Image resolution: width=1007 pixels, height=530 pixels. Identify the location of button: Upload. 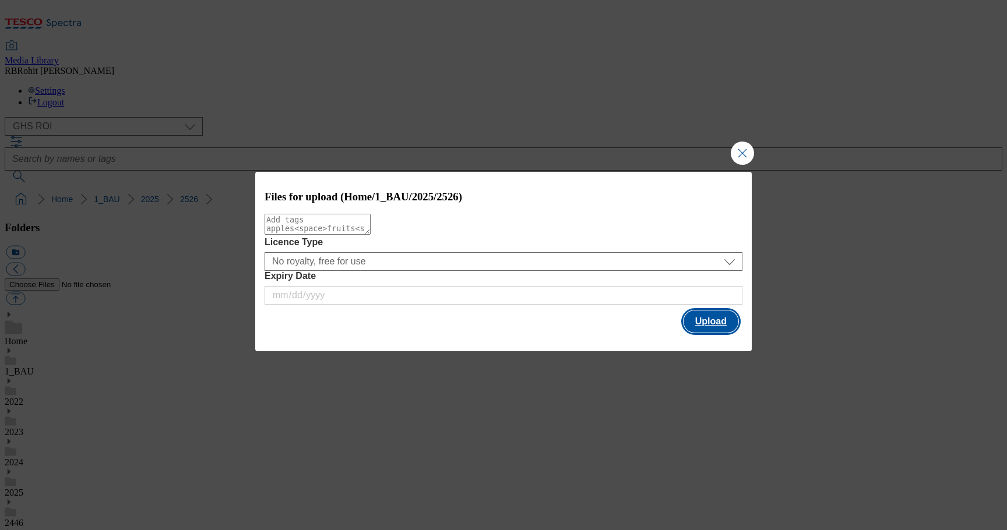
(711, 322).